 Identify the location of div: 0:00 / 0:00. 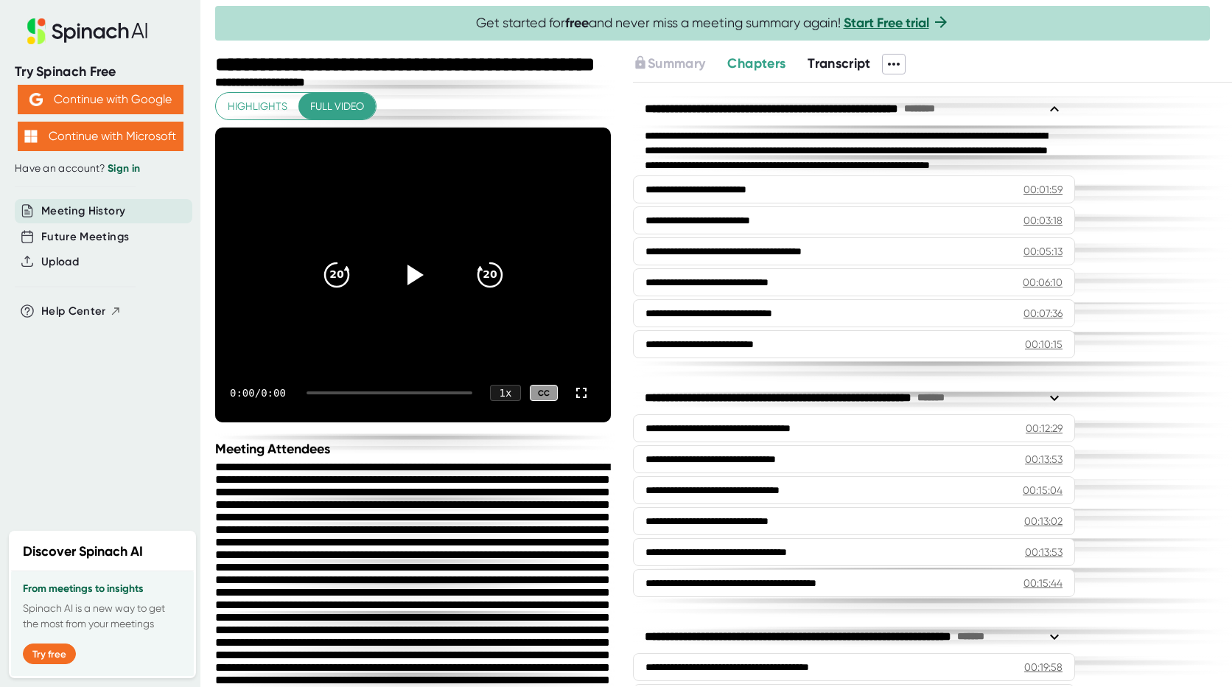
(259, 393).